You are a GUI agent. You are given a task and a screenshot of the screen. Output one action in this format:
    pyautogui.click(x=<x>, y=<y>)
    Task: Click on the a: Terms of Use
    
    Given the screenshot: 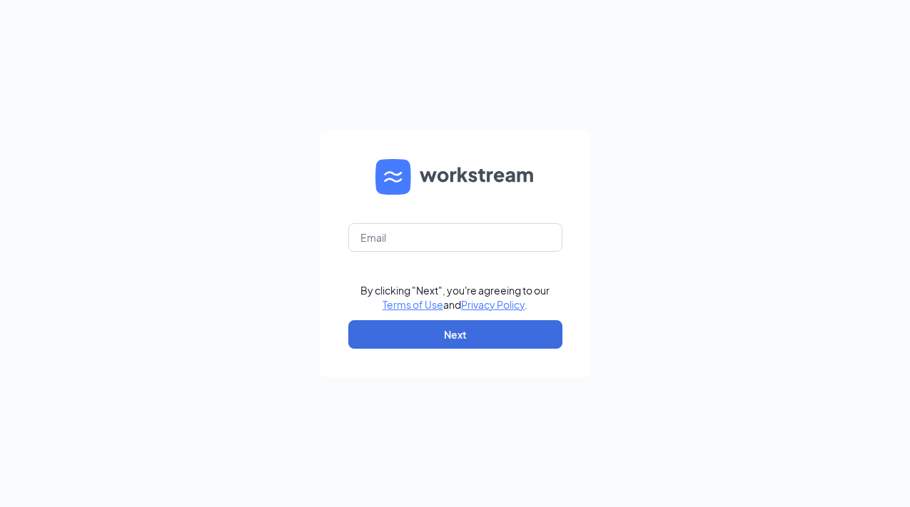 What is the action you would take?
    pyautogui.click(x=412, y=305)
    